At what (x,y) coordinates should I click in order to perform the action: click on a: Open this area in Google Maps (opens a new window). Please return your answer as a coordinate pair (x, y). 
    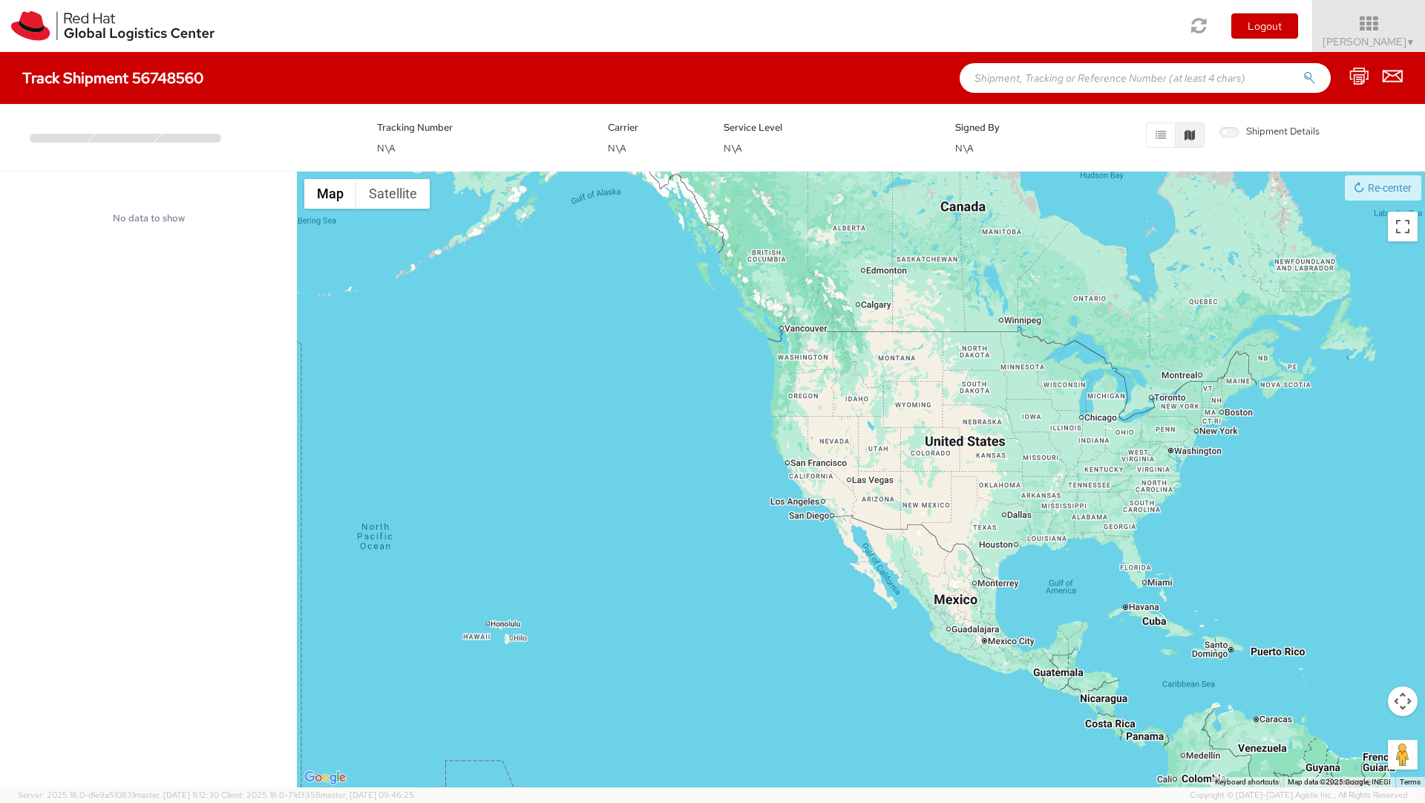
    Looking at the image, I should click on (325, 777).